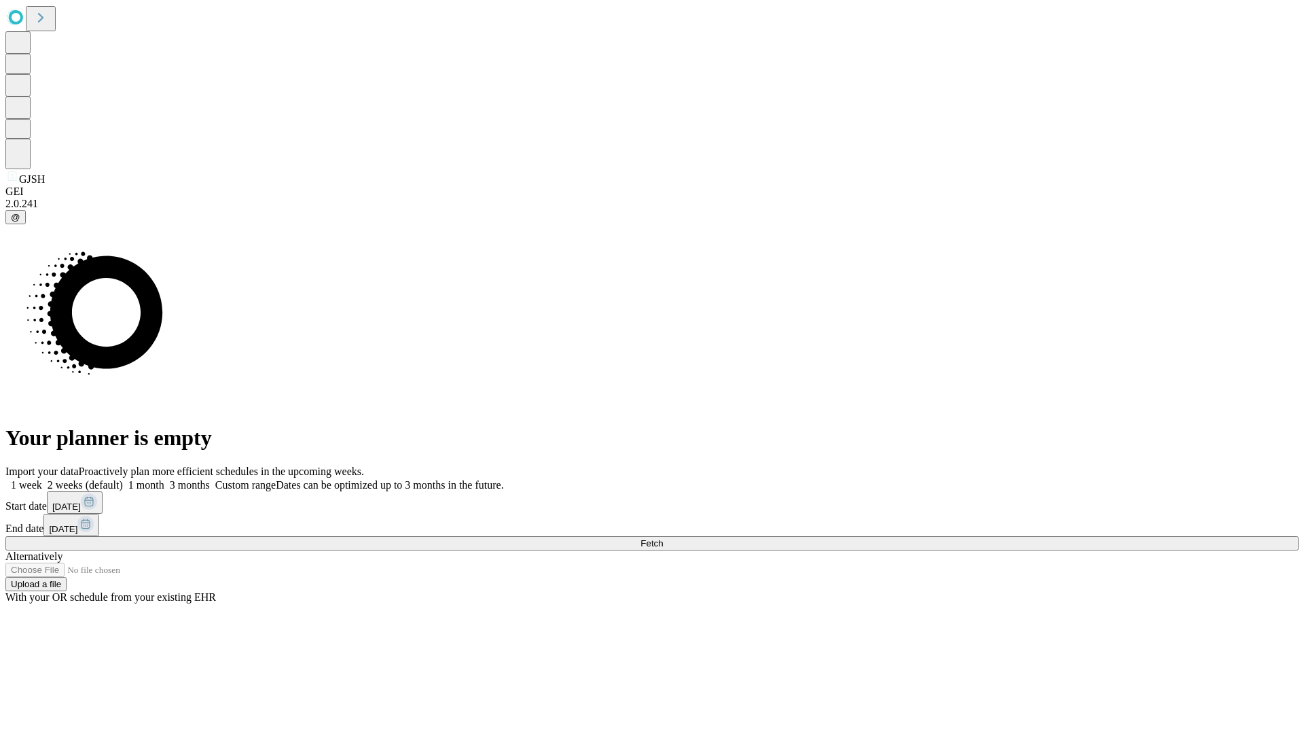 The image size is (1304, 734). Describe the element at coordinates (32, 179) in the screenshot. I see `span: GJSH` at that location.